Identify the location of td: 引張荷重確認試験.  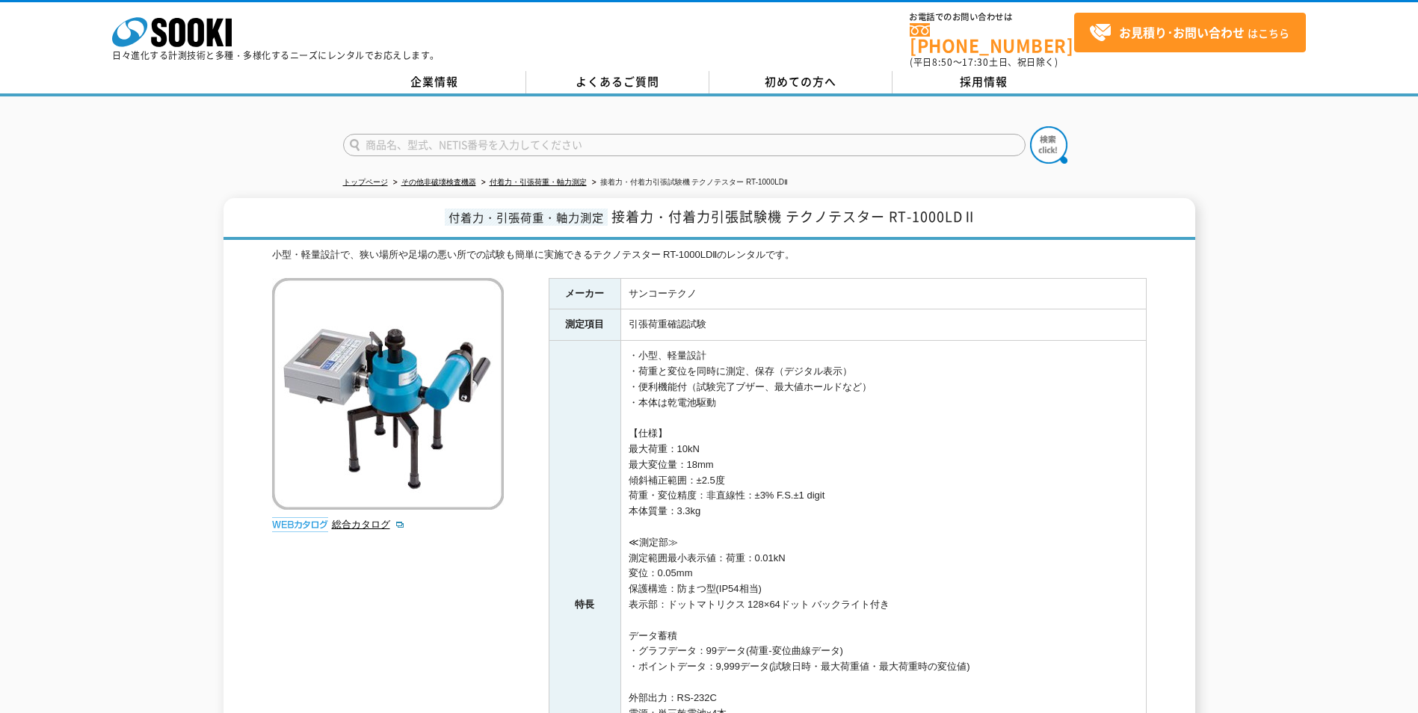
(883, 325).